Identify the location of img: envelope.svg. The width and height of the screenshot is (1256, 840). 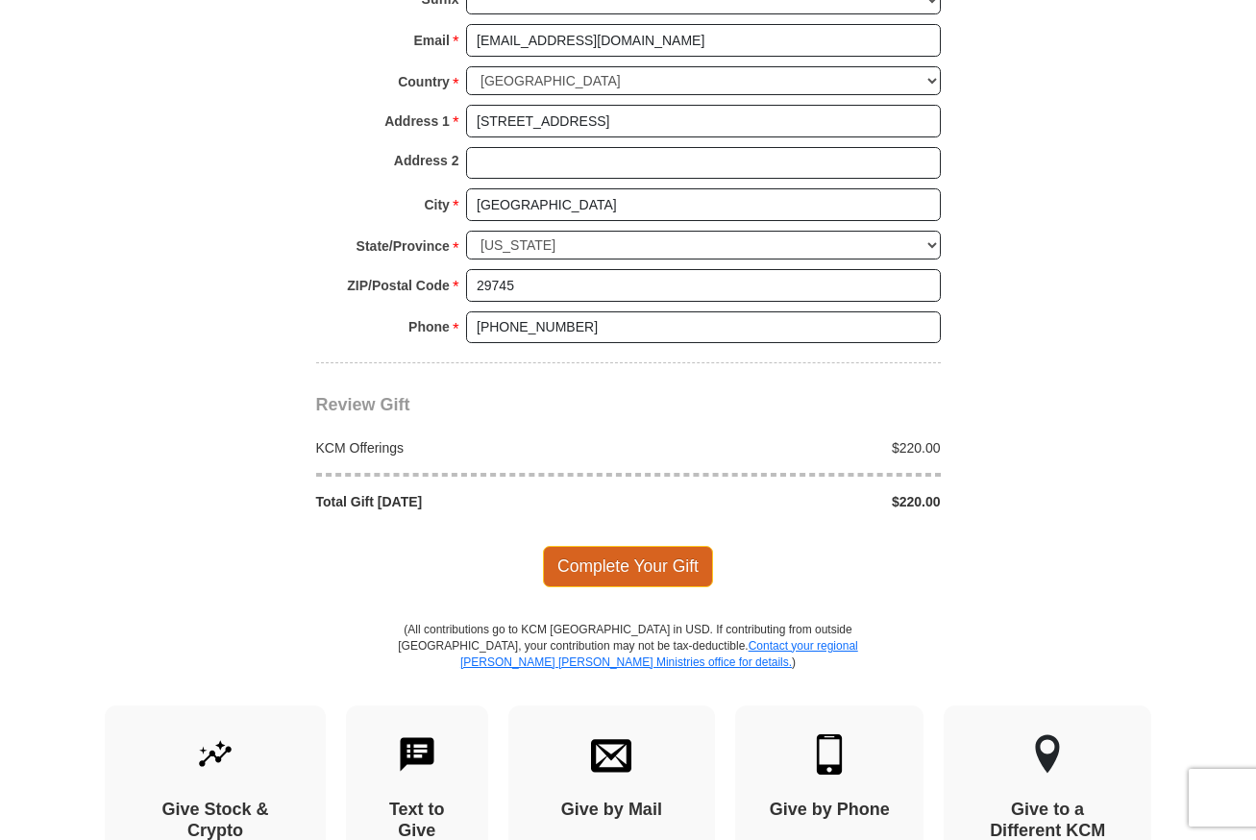
(611, 755).